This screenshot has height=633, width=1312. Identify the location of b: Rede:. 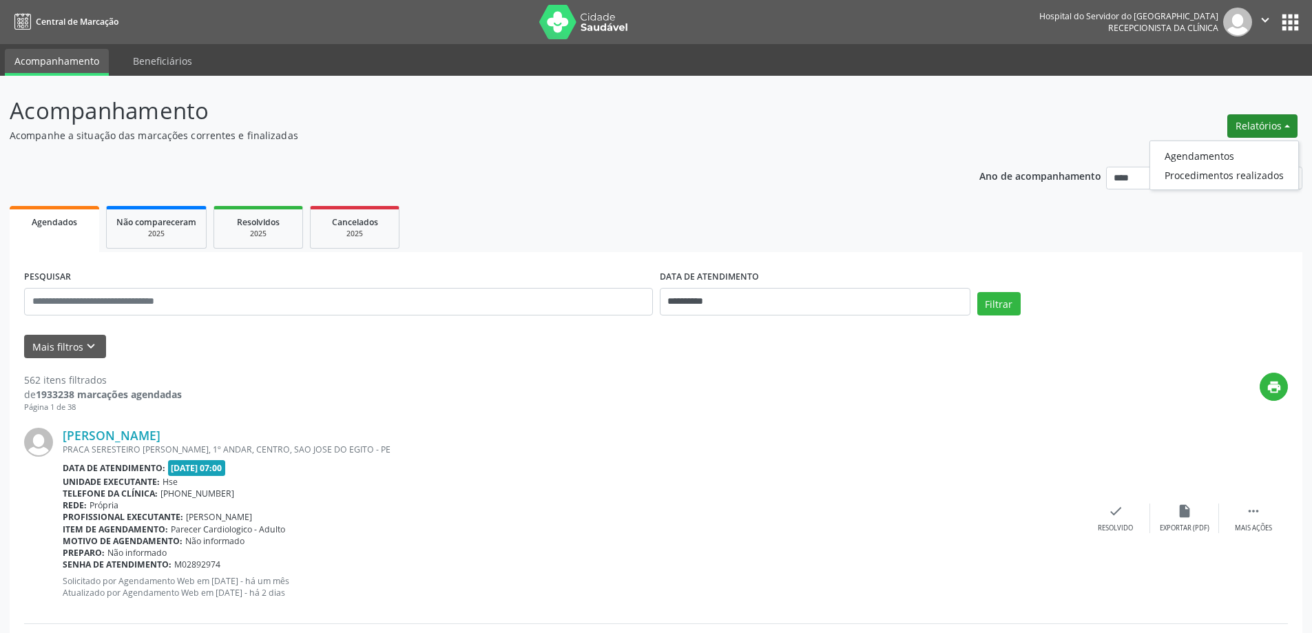
(74, 505).